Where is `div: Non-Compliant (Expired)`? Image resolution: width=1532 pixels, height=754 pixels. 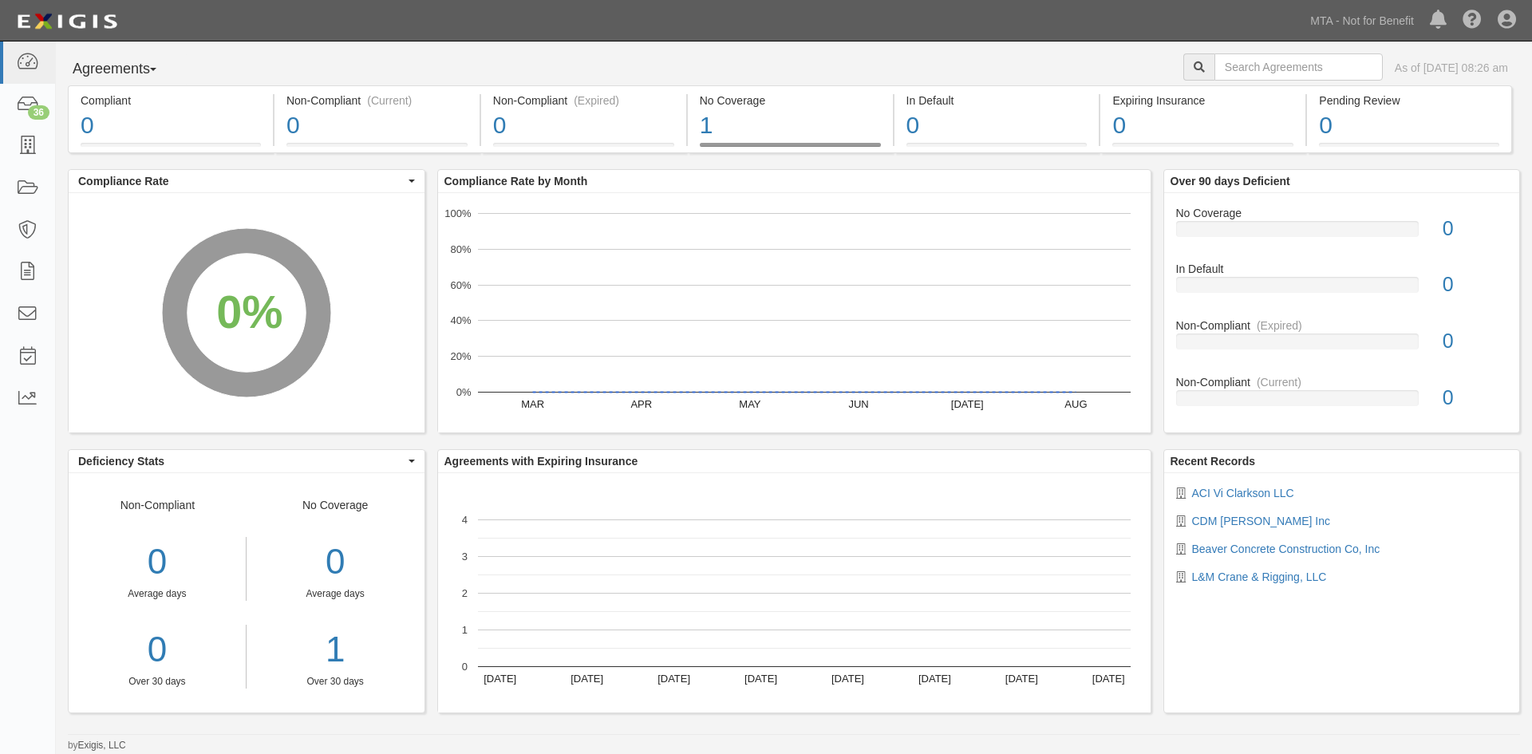 div: Non-Compliant (Expired) is located at coordinates (583, 101).